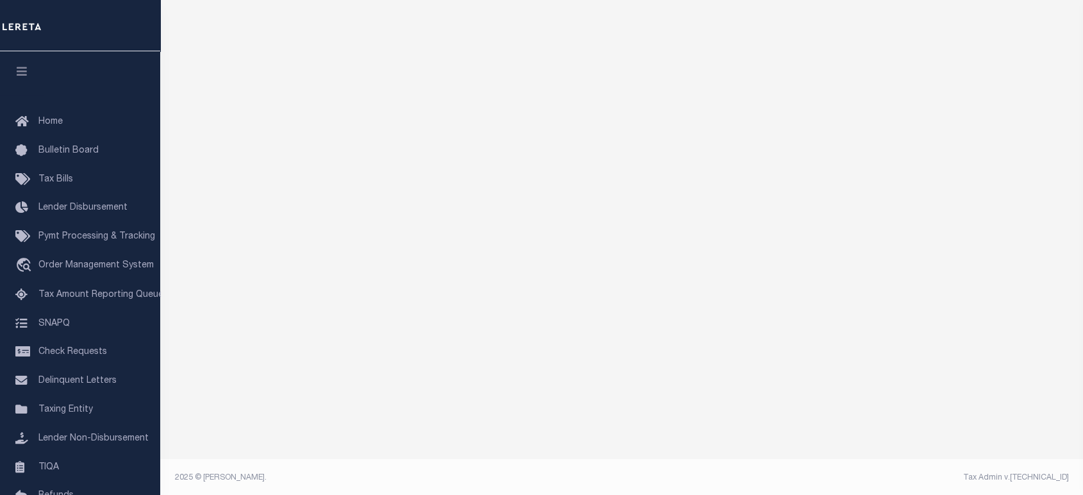 Image resolution: width=1083 pixels, height=495 pixels. I want to click on span: Tax Amount Reporting Queue, so click(101, 295).